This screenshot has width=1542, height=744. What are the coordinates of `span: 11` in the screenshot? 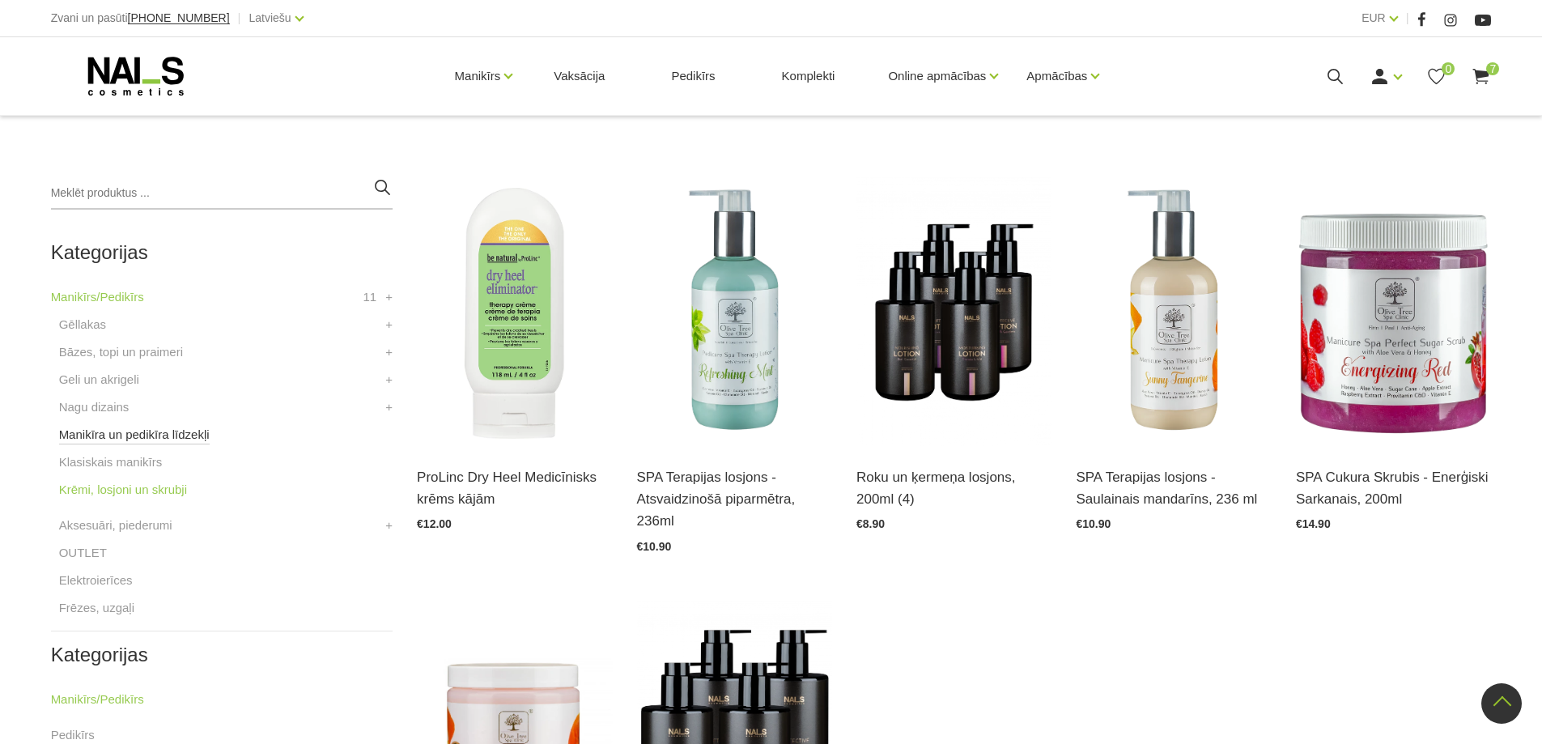 It's located at (369, 297).